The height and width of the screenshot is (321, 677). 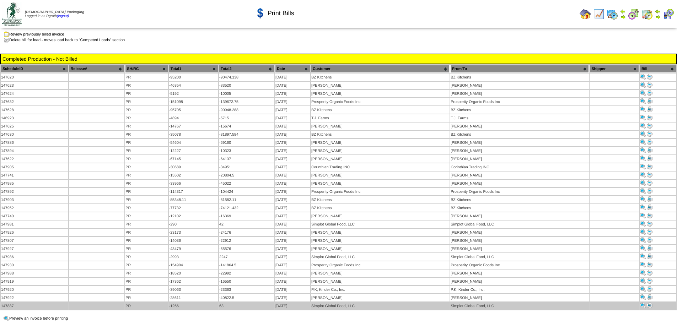 I want to click on th: From/To, so click(x=519, y=69).